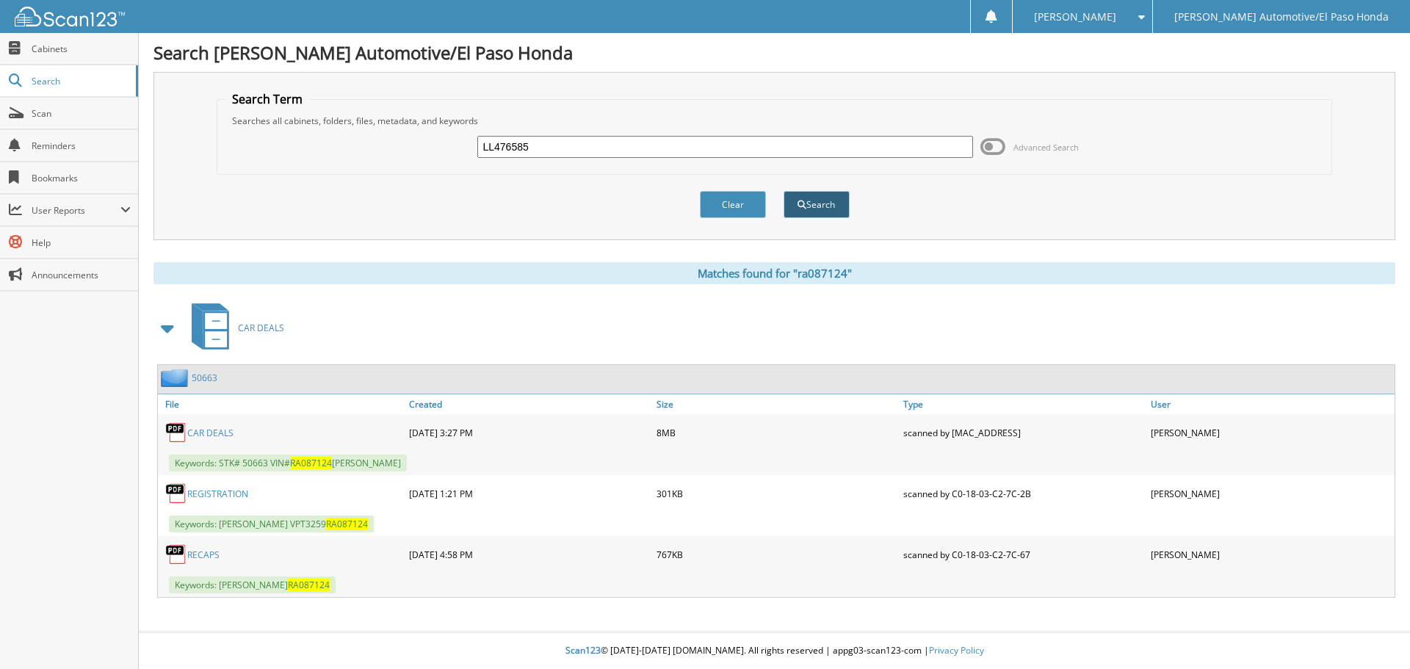 The height and width of the screenshot is (669, 1410). Describe the element at coordinates (176, 377) in the screenshot. I see `img: folder2.png` at that location.